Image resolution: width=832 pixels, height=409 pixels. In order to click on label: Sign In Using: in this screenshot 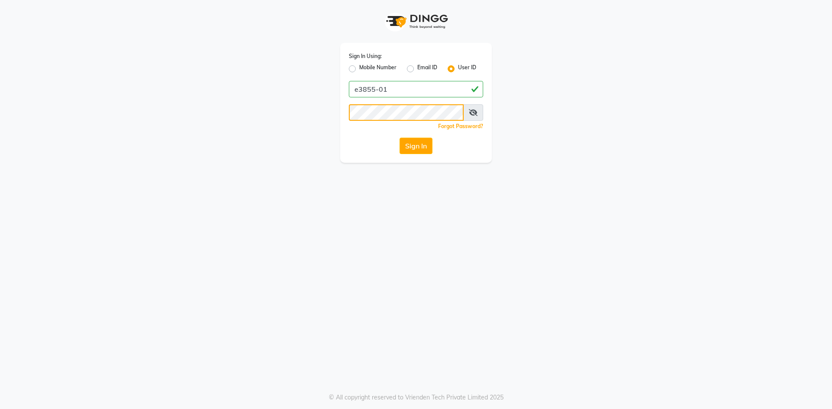, I will do `click(365, 56)`.